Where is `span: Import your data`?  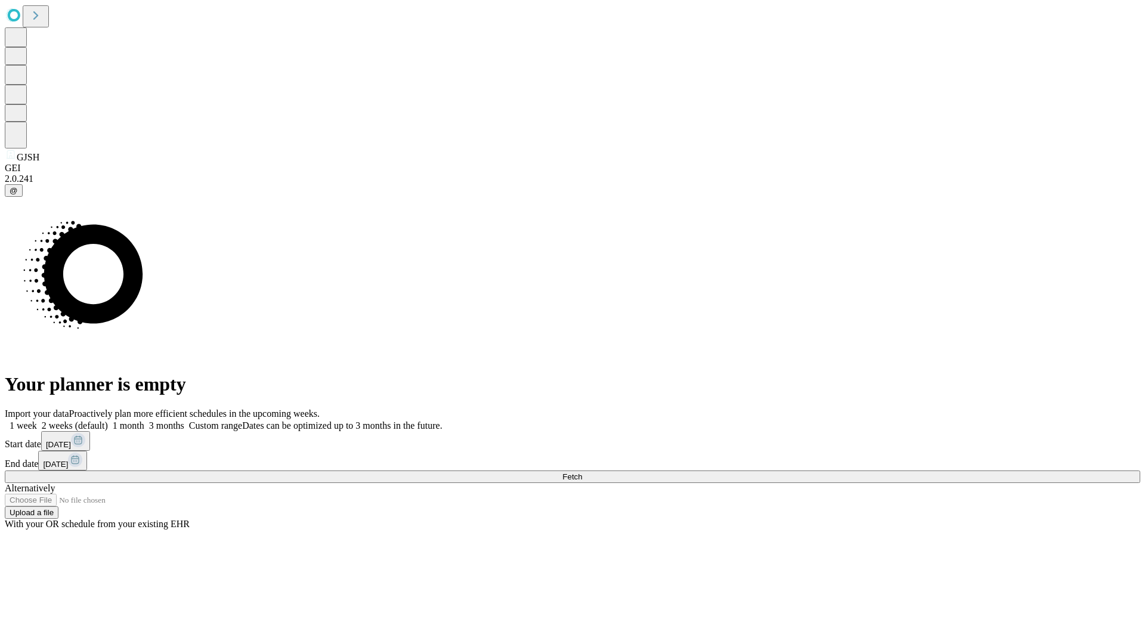
span: Import your data is located at coordinates (37, 413).